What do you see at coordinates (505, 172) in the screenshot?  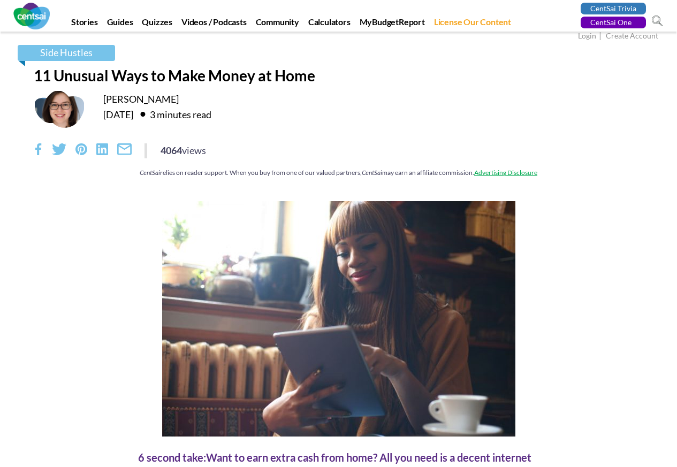 I see `a: Advertising Disclosure` at bounding box center [505, 172].